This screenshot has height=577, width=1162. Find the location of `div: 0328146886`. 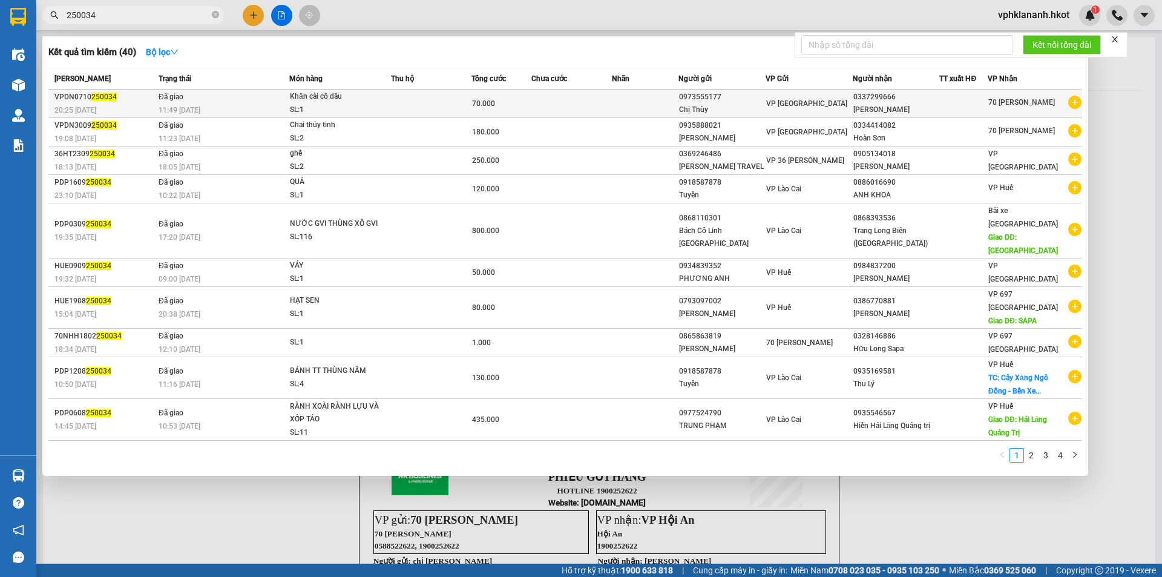

div: 0328146886 is located at coordinates (897, 336).